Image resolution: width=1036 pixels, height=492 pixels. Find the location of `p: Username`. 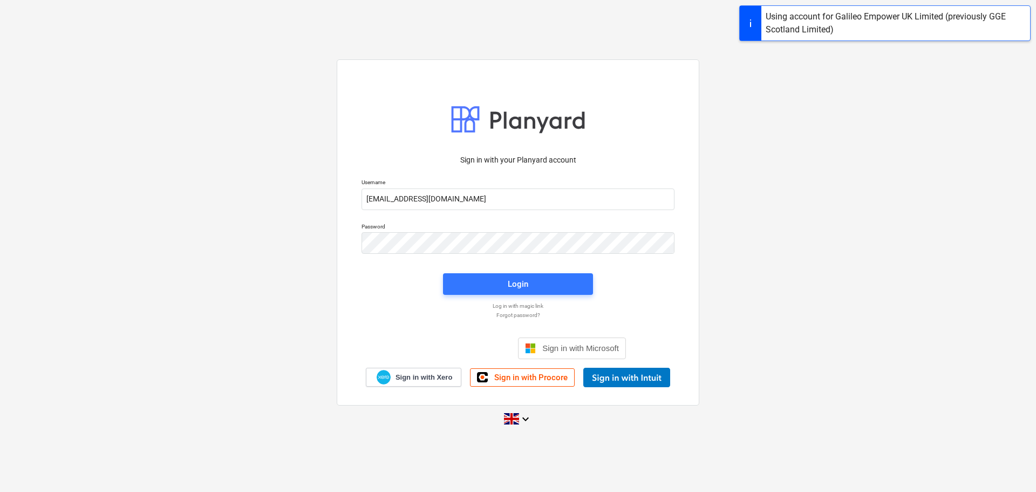

p: Username is located at coordinates (518, 183).